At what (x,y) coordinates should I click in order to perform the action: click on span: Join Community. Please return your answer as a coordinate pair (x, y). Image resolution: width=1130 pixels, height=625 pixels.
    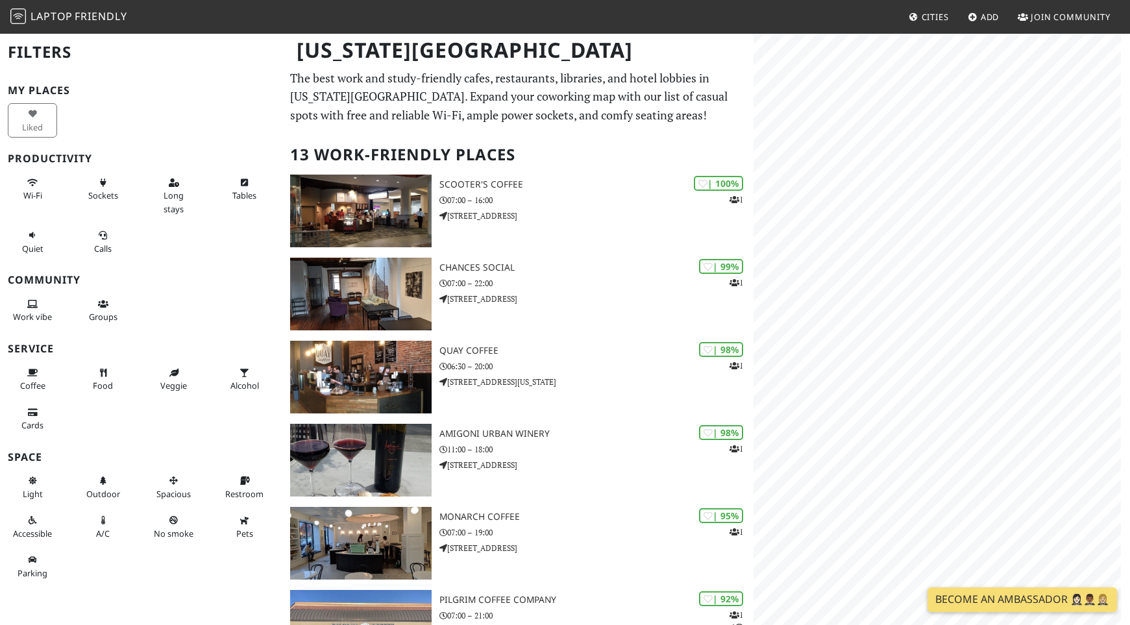
    Looking at the image, I should click on (1070, 17).